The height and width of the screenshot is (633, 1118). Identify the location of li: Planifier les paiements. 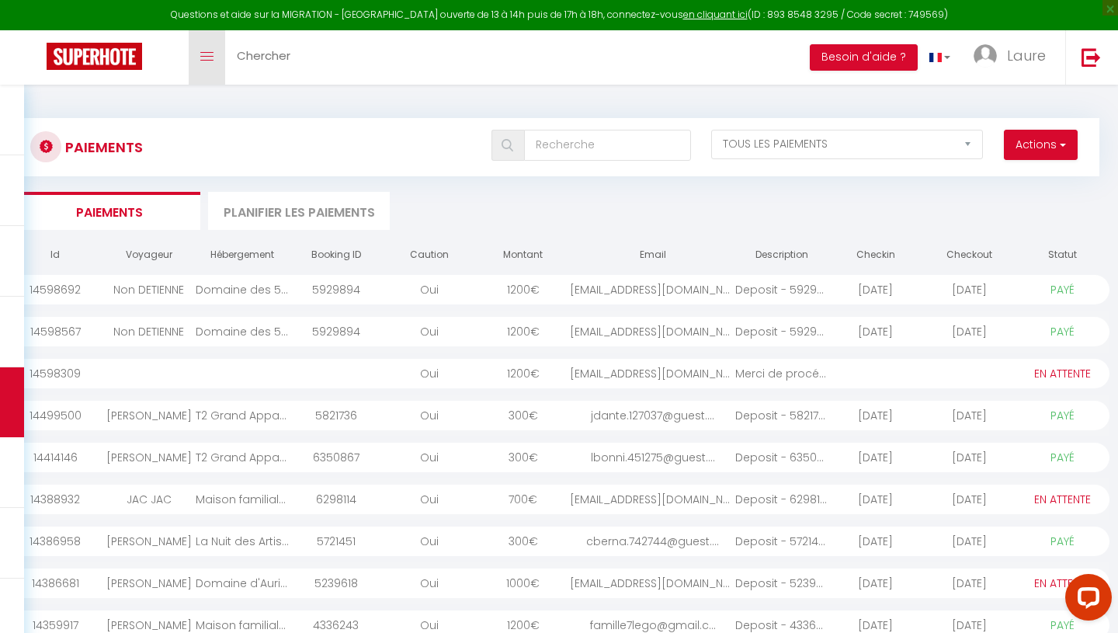
(299, 210).